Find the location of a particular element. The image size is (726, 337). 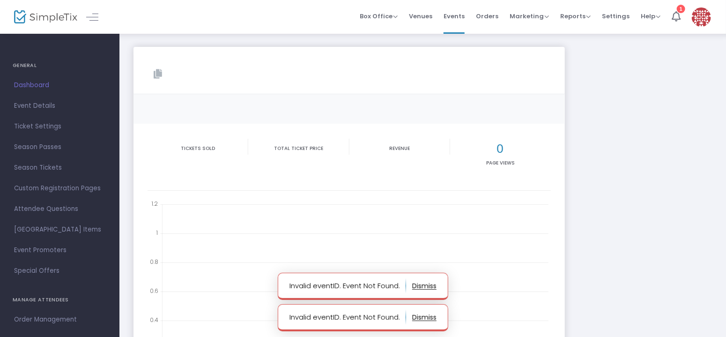

span: Settings is located at coordinates (615, 16).